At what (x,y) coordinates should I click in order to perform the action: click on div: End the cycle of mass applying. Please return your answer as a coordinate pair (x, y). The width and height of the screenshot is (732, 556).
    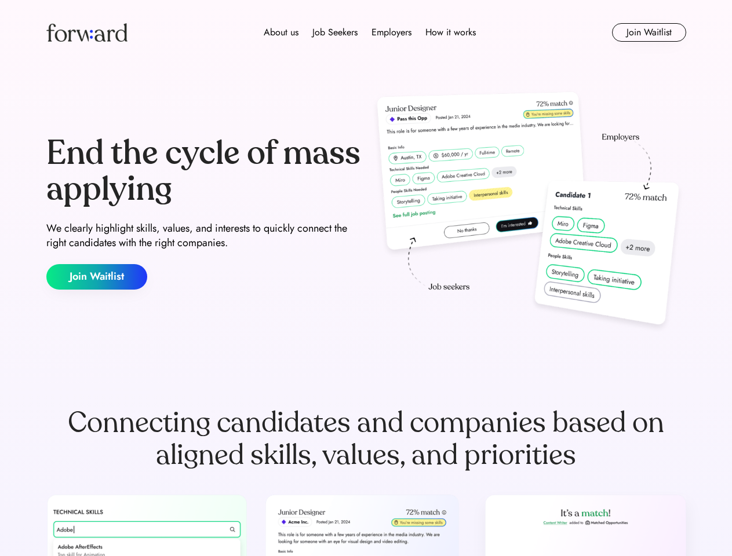
    Looking at the image, I should click on (204, 171).